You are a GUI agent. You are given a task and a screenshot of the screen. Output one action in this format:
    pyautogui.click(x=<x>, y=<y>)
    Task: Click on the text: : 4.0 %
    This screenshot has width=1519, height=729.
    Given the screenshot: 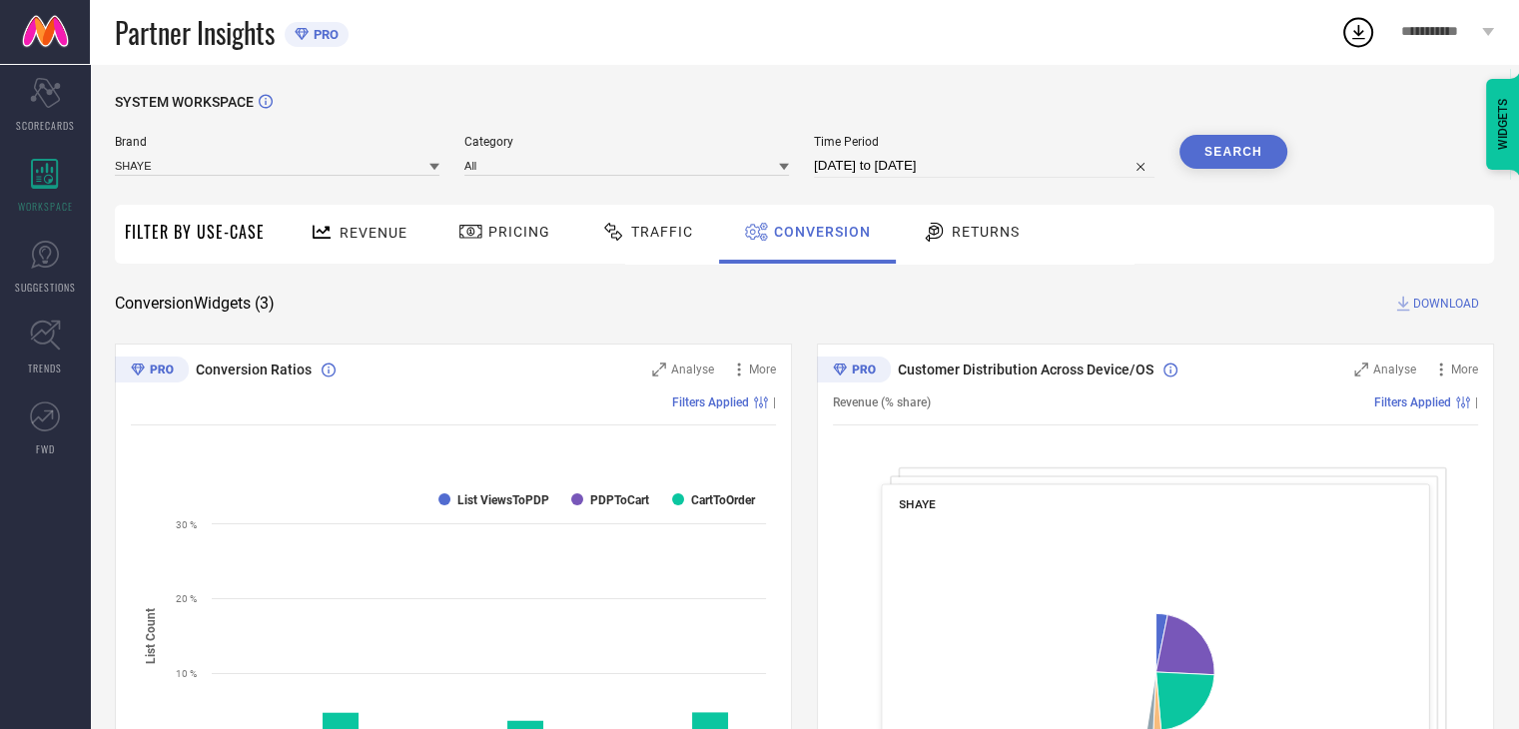 What is the action you would take?
    pyautogui.click(x=1031, y=555)
    